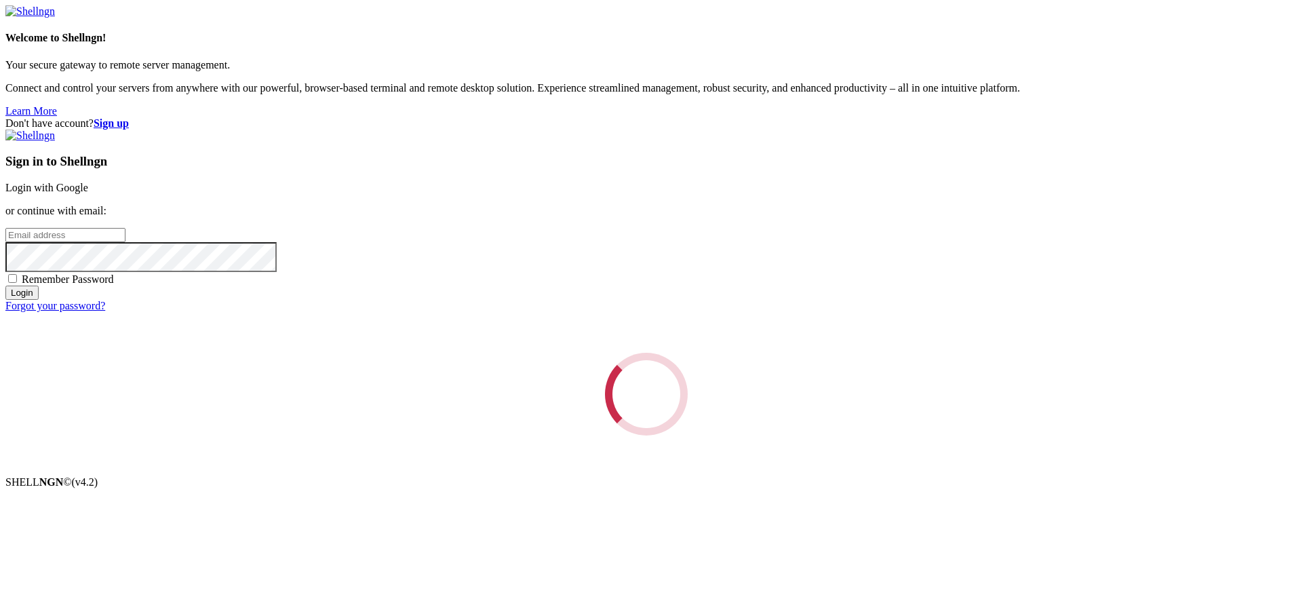  I want to click on p: or continue with email:, so click(646, 211).